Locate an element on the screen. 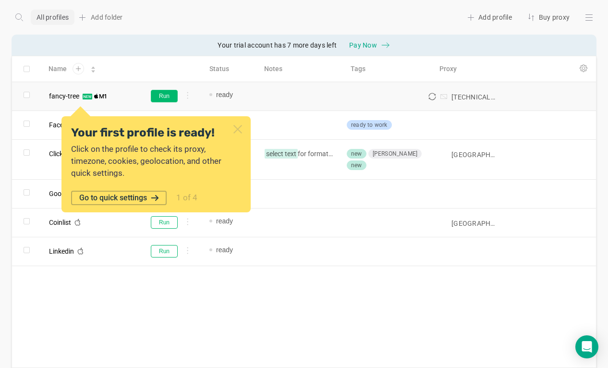 The width and height of the screenshot is (608, 368). div: Click on the profile to check its proxy, timezone, cookies, geolocation, and other quick settings. is located at coordinates (150, 161).